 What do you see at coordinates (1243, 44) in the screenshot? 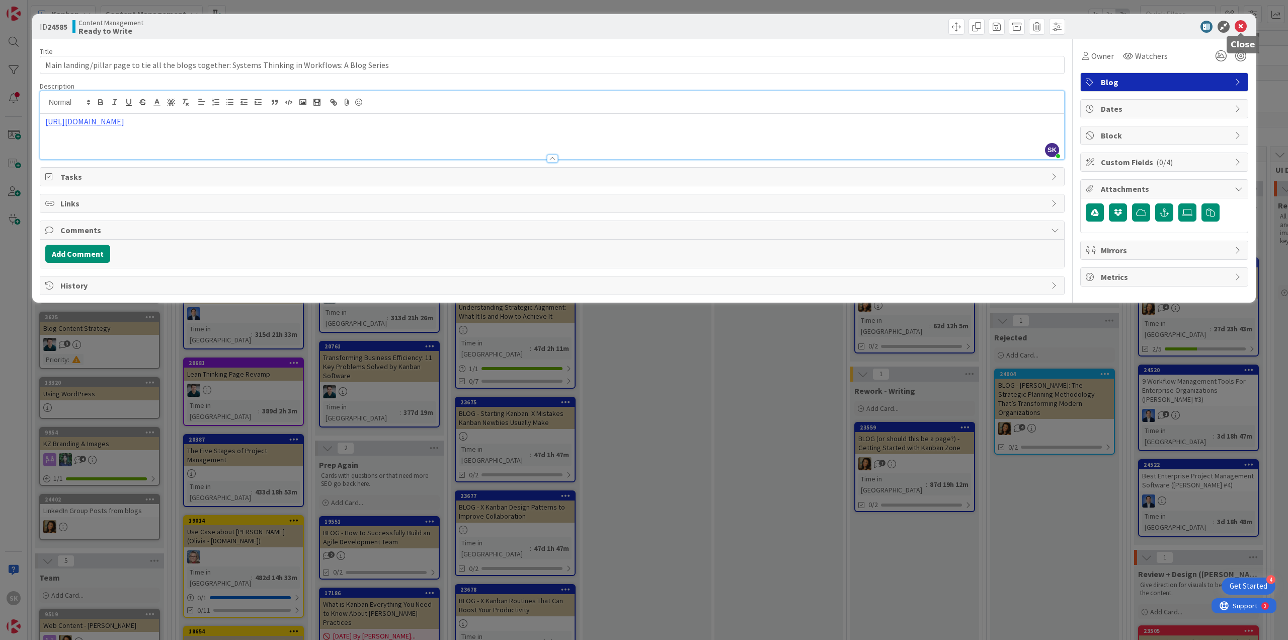
I see `h5: Close` at bounding box center [1243, 44].